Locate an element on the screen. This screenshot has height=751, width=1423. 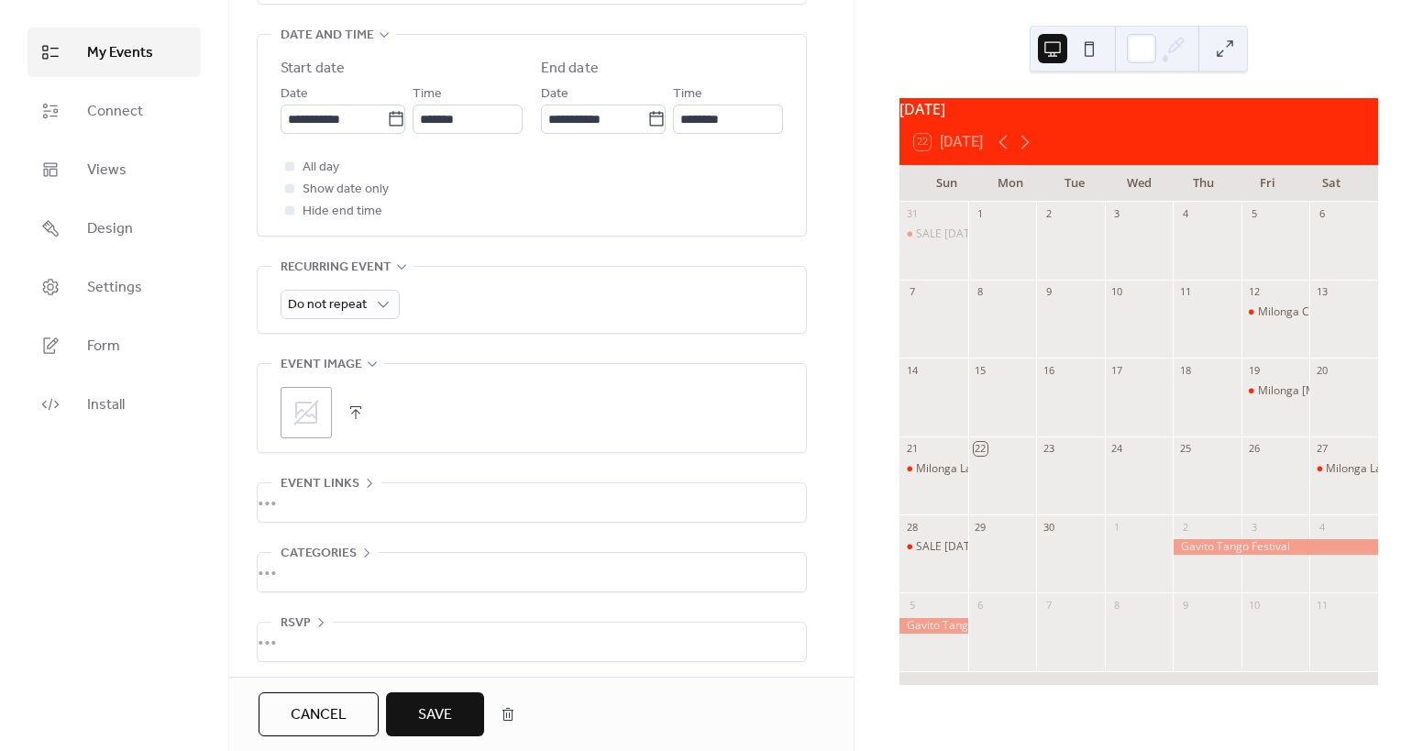
div: 15 is located at coordinates (980, 369).